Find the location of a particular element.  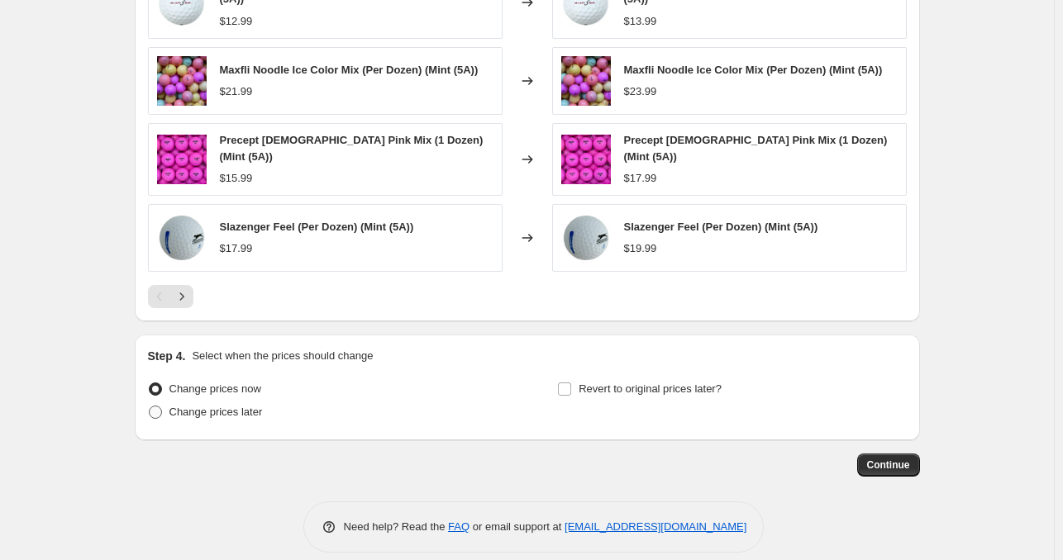

span: Continue is located at coordinates (889, 465).